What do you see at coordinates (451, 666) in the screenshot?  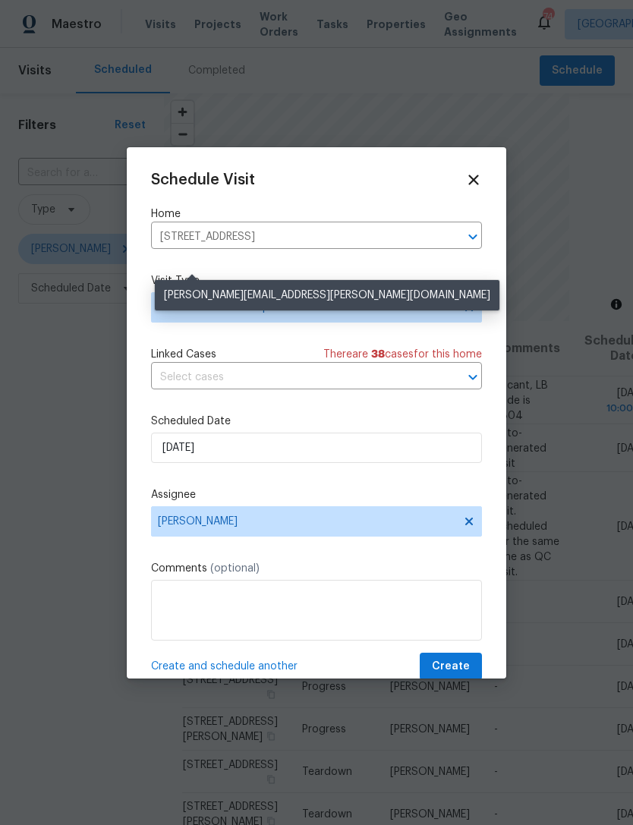 I see `span: Create` at bounding box center [451, 666].